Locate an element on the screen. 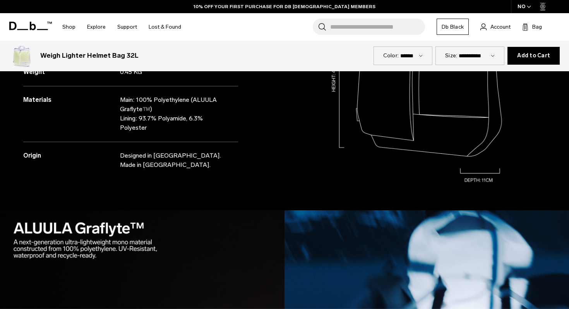  a: Db Black is located at coordinates (453, 27).